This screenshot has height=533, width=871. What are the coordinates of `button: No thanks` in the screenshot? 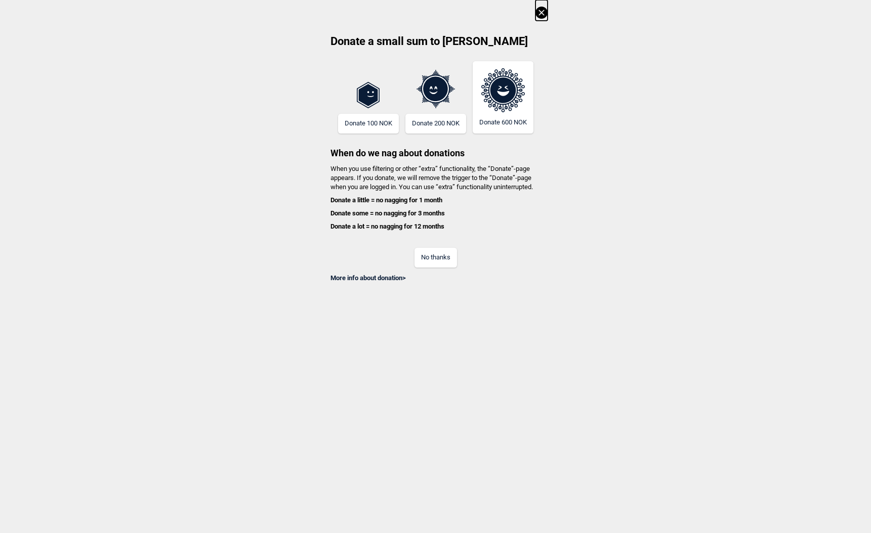 It's located at (436, 257).